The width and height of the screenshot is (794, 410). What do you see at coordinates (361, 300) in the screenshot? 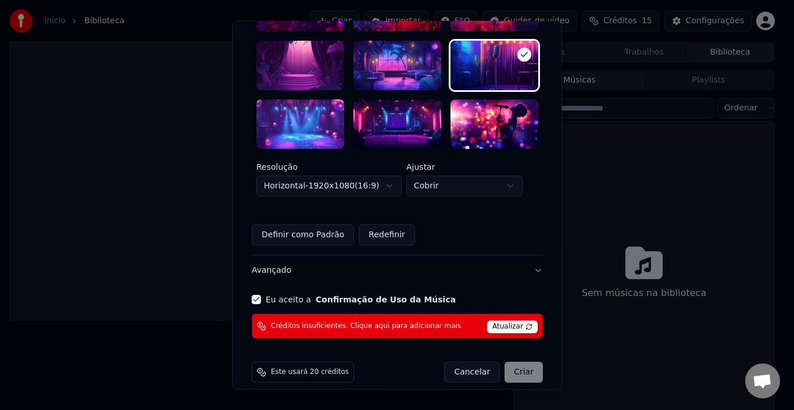
I see `label: Eu aceito a` at bounding box center [361, 300].